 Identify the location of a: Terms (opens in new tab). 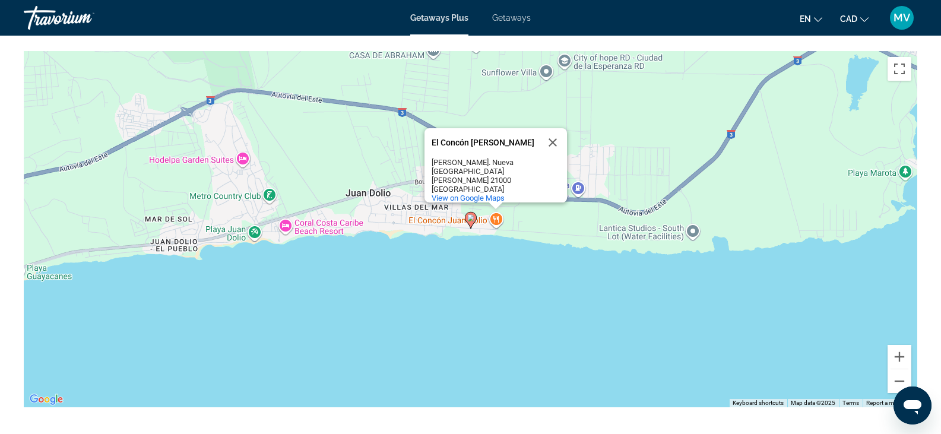
(850, 402).